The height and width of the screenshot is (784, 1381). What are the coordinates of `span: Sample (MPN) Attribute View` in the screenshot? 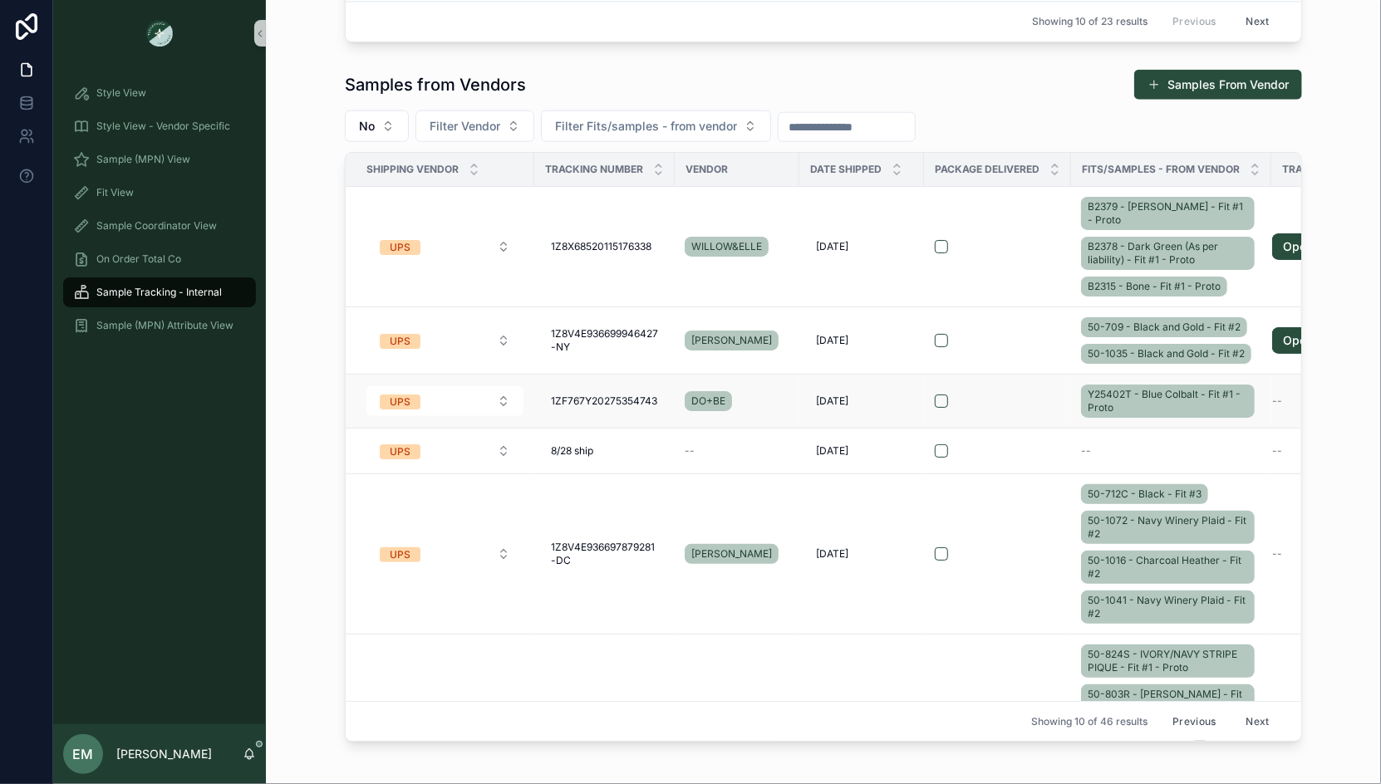 It's located at (165, 326).